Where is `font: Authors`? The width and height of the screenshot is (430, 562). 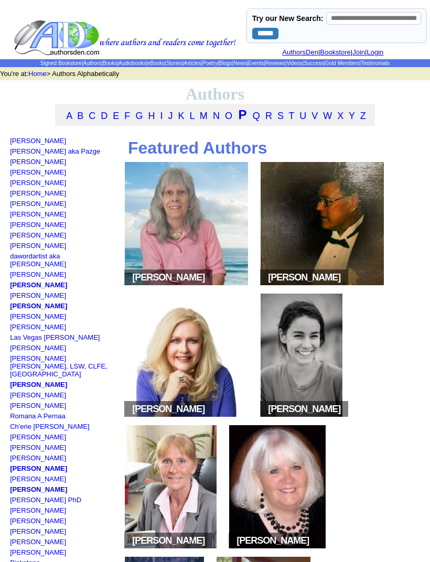
font: Authors is located at coordinates (215, 94).